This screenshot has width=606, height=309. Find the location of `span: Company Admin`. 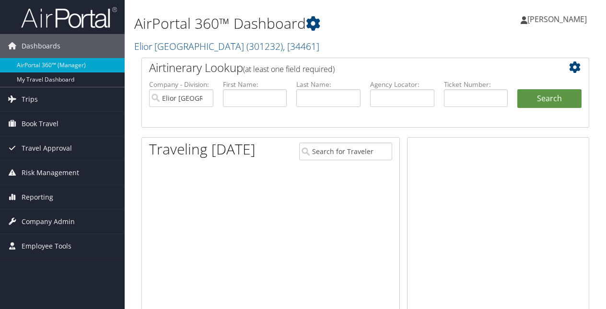

span: Company Admin is located at coordinates (48, 222).